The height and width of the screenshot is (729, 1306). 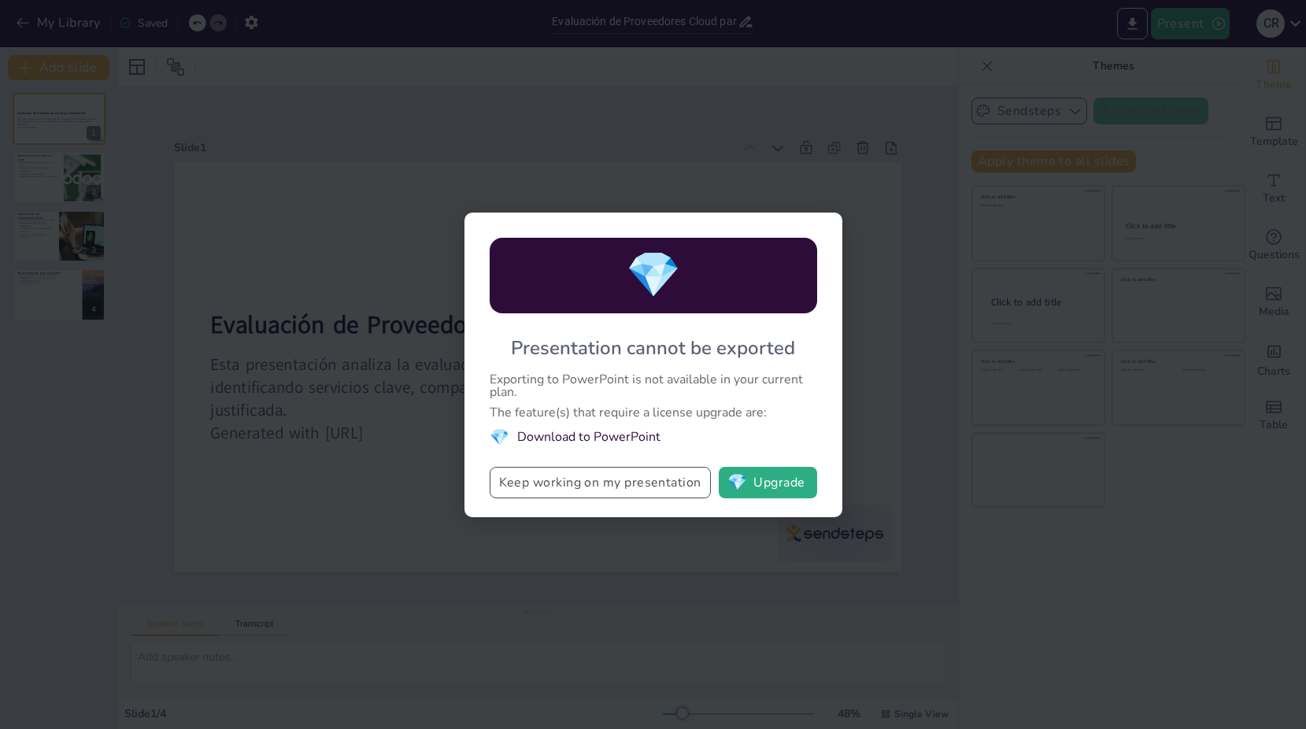 What do you see at coordinates (768, 483) in the screenshot?
I see `button: diamondUpgrade` at bounding box center [768, 483].